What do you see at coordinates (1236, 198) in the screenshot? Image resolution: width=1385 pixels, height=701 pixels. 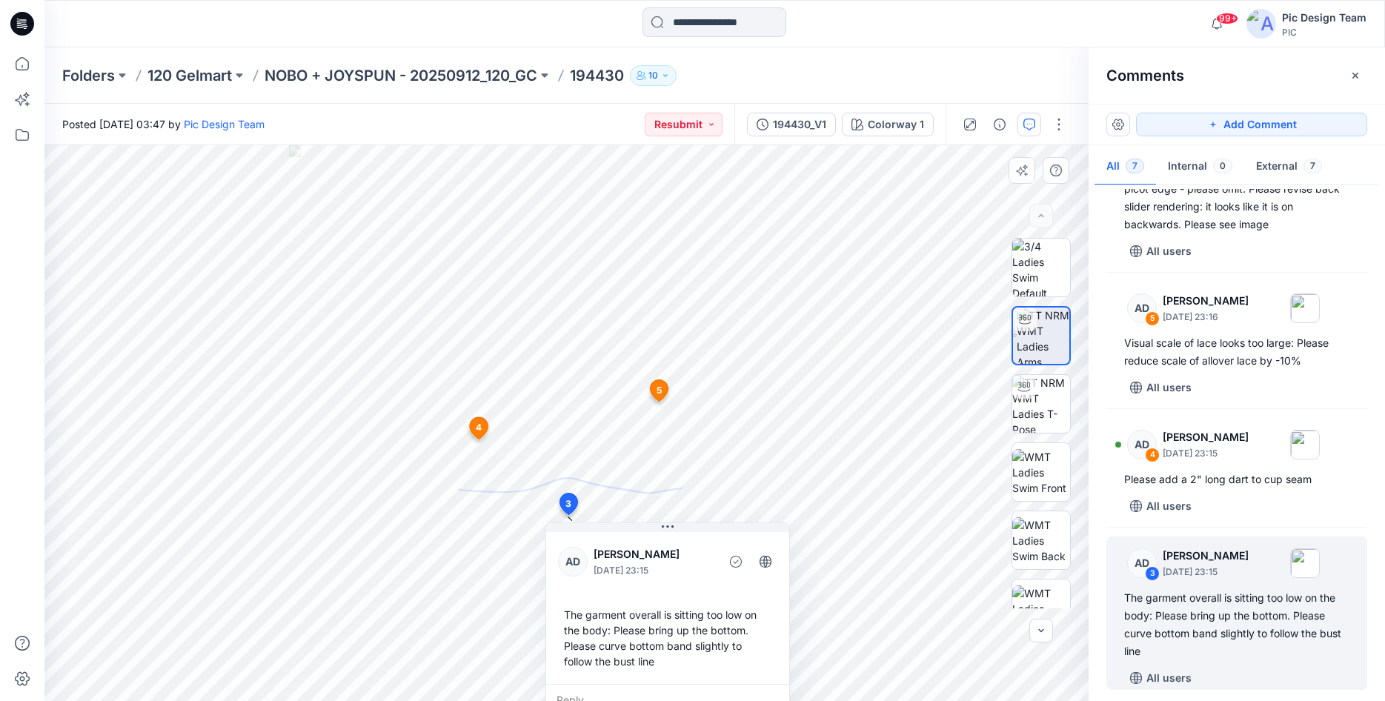 I see `div: Back View: The back strap looks like it has picot edge - please omit. Please revise back slider r...` at bounding box center [1236, 198].